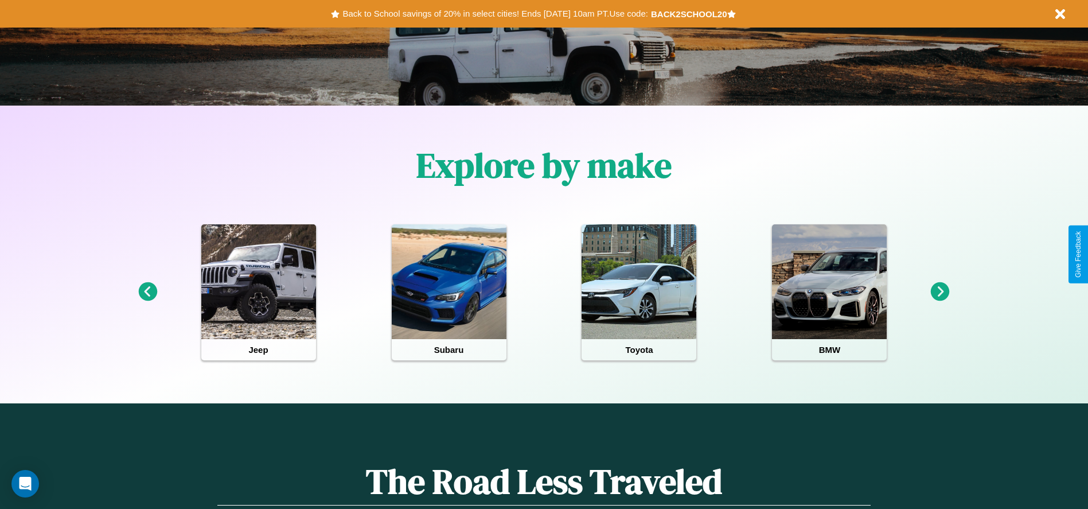 The width and height of the screenshot is (1088, 509). Describe the element at coordinates (639, 349) in the screenshot. I see `h4: Toyota` at that location.